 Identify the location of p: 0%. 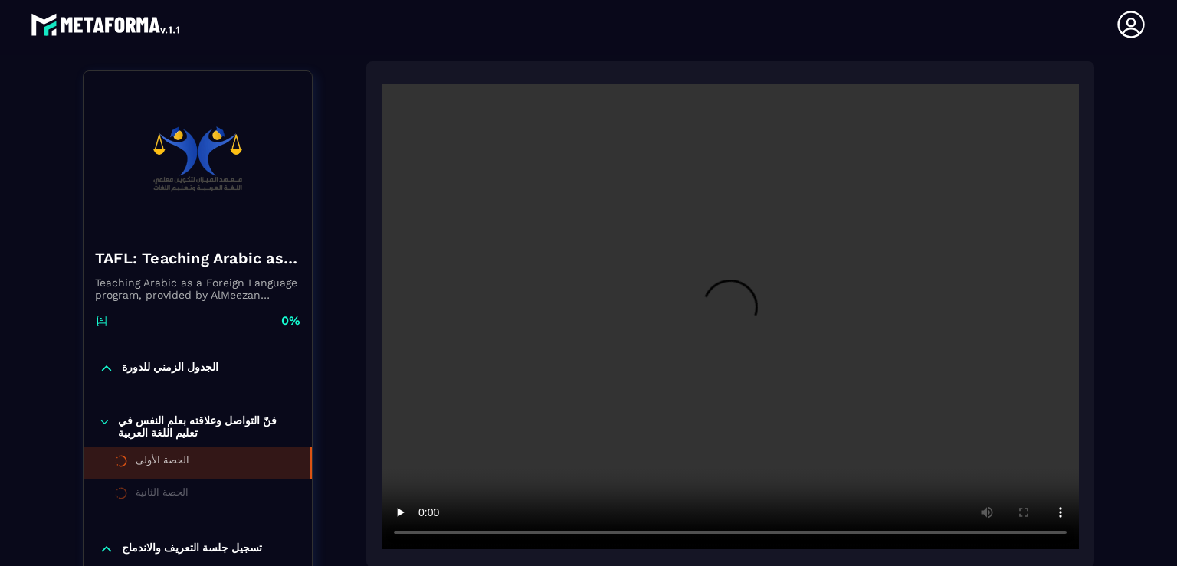
(290, 321).